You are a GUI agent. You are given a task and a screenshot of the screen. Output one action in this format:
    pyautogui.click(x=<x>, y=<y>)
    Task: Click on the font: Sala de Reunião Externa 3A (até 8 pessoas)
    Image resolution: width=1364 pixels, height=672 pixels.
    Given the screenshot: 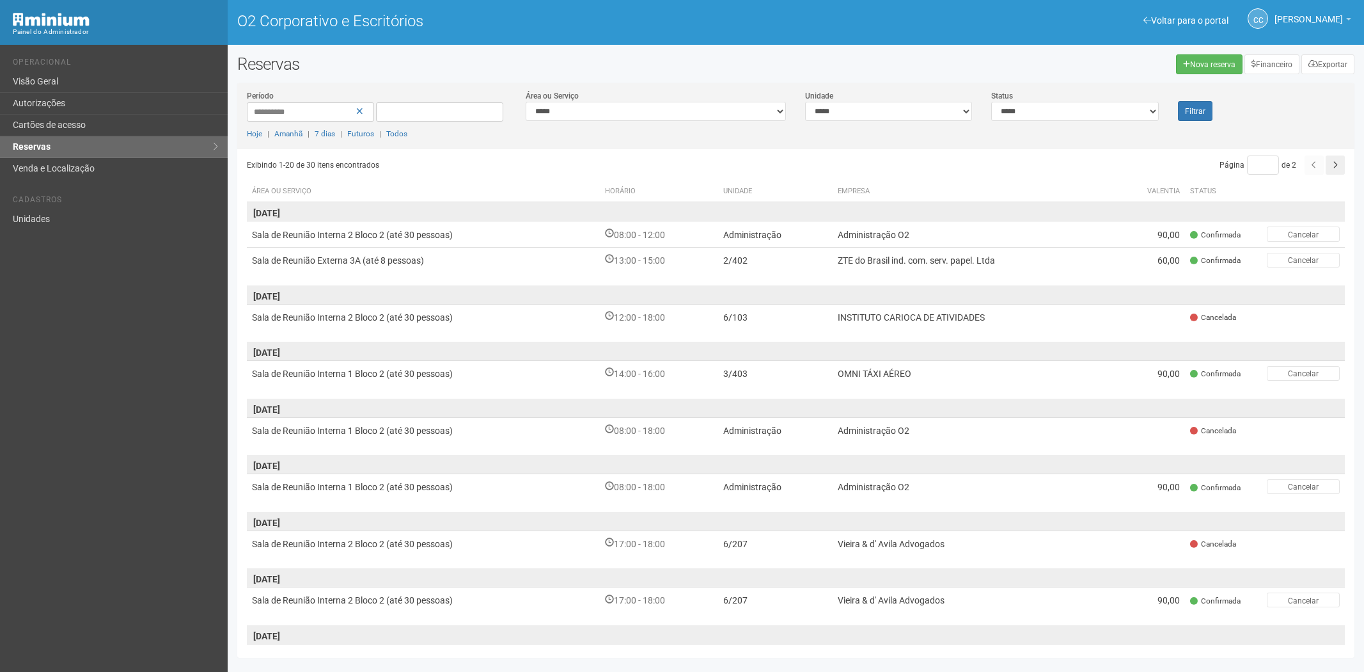 What is the action you would take?
    pyautogui.click(x=338, y=260)
    